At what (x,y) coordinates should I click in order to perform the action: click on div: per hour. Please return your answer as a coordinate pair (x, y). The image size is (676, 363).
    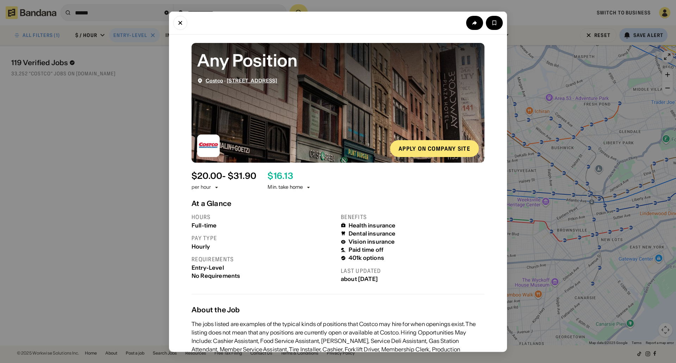
    Looking at the image, I should click on (201, 187).